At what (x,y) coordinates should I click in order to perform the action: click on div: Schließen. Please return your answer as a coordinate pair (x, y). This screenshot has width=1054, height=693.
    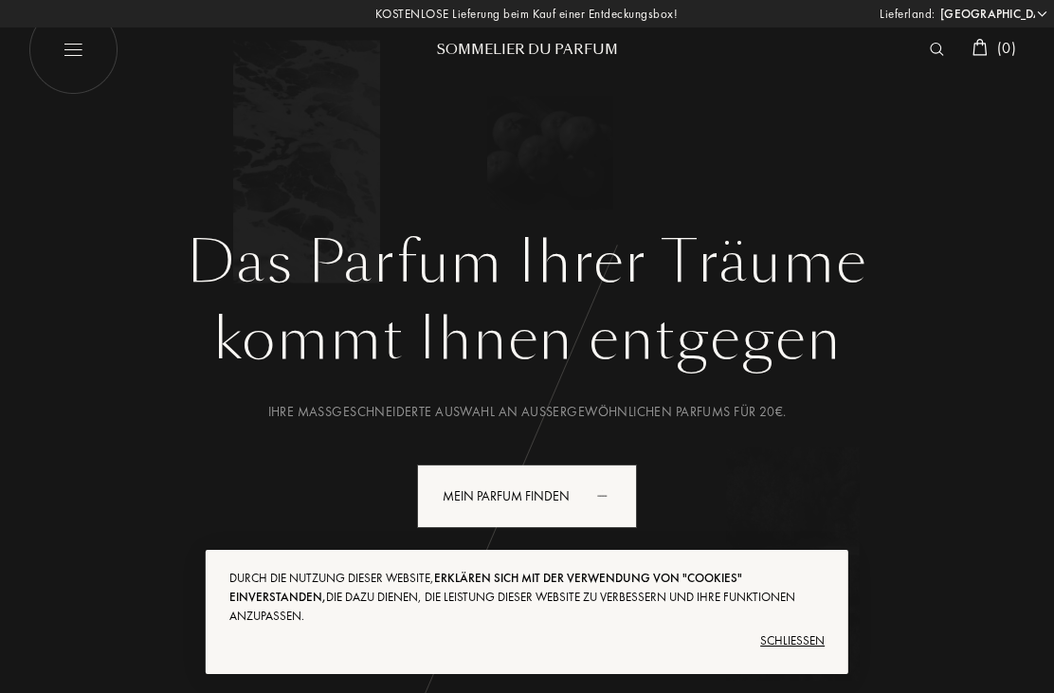
    Looking at the image, I should click on (527, 641).